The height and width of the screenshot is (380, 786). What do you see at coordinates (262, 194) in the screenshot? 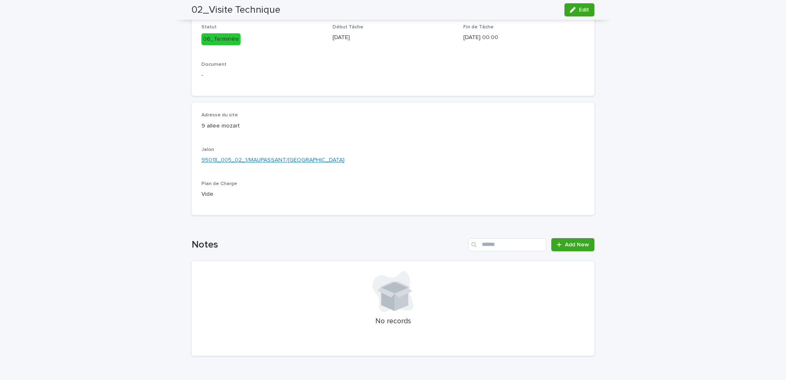
I see `p: Vide` at bounding box center [262, 194].